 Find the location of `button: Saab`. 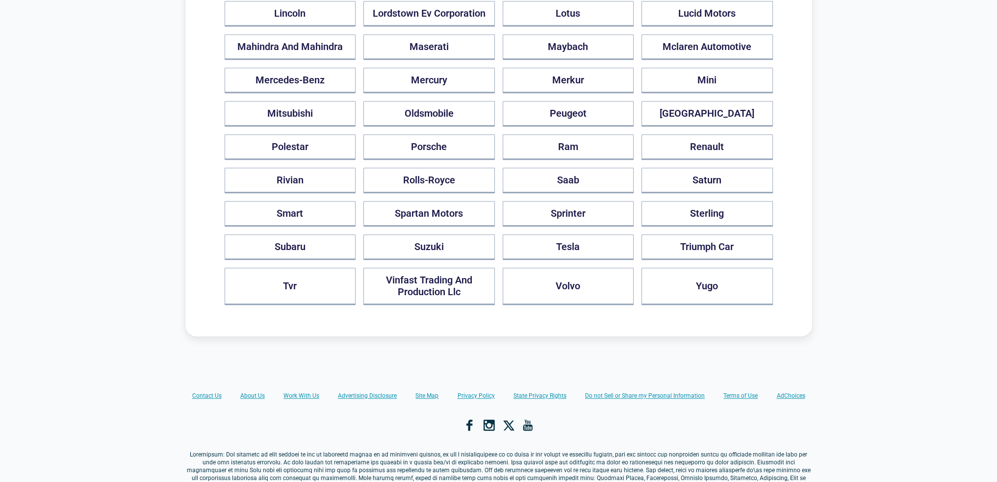

button: Saab is located at coordinates (569, 181).